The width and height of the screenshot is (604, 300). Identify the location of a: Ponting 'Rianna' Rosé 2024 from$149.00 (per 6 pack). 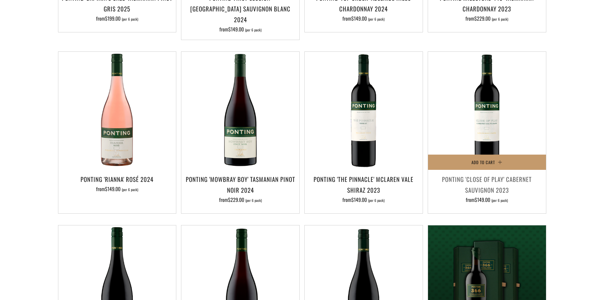
(117, 189).